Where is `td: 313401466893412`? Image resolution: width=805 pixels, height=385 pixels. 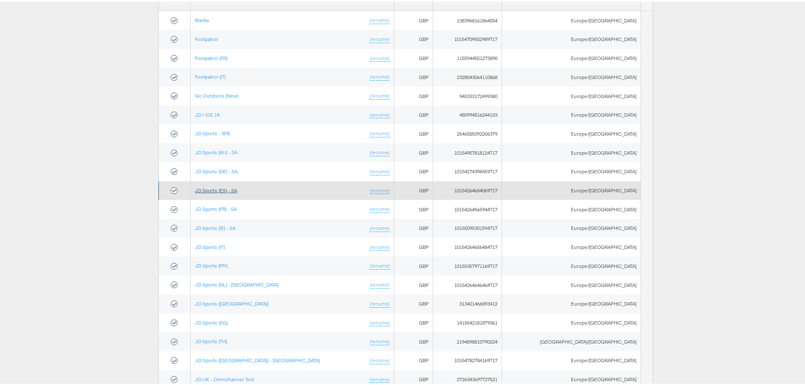
td: 313401466893412 is located at coordinates (468, 302).